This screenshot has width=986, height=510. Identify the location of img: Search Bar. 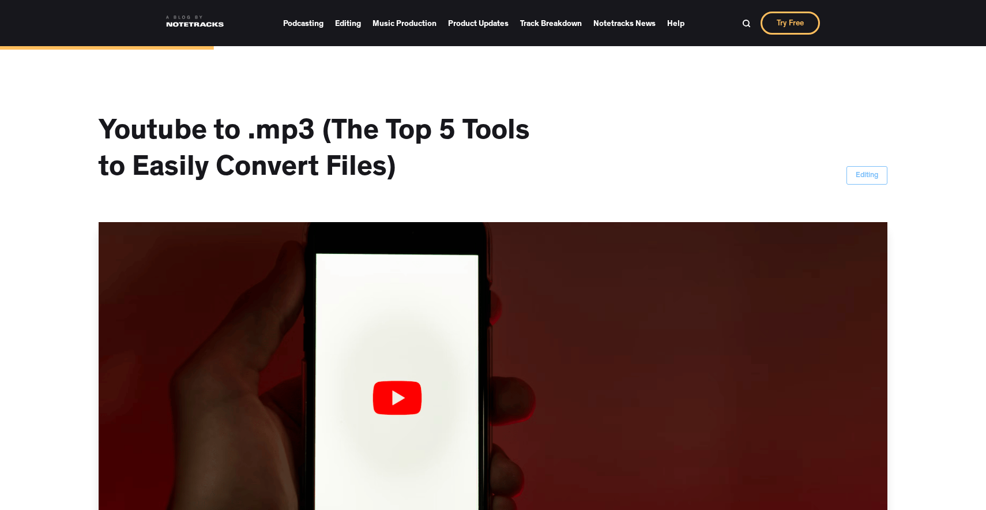
(746, 23).